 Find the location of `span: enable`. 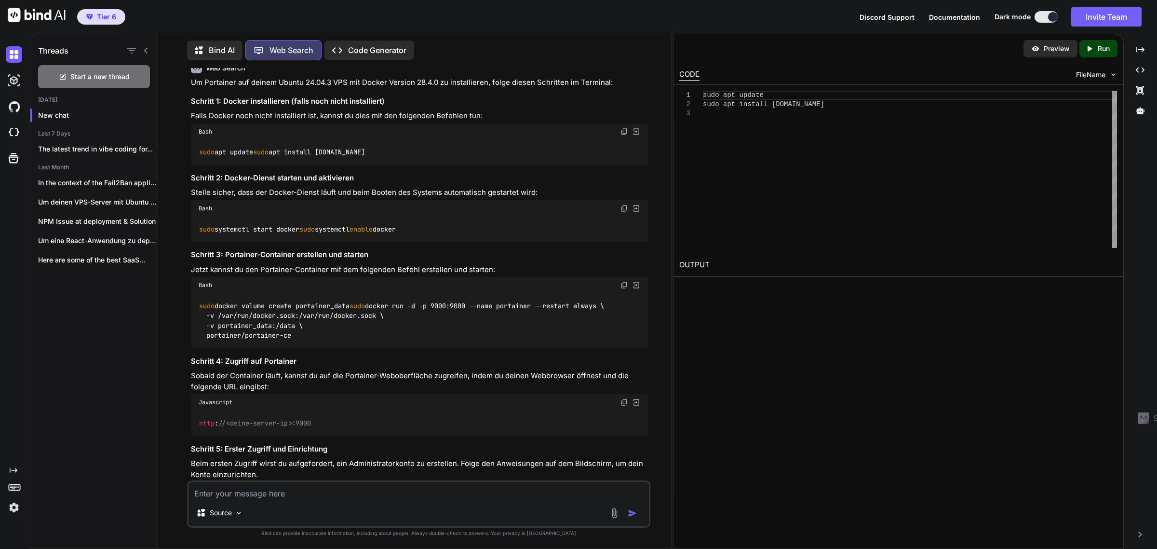

span: enable is located at coordinates (361, 229).